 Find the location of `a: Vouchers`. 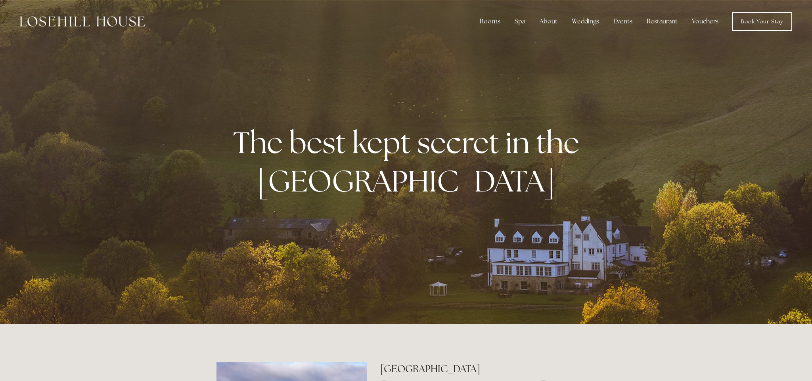

a: Vouchers is located at coordinates (705, 21).